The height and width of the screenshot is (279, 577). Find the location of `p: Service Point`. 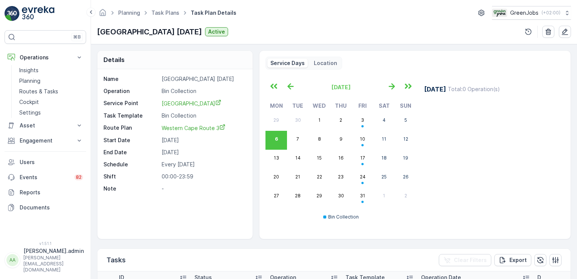

p: Service Point is located at coordinates (131, 103).